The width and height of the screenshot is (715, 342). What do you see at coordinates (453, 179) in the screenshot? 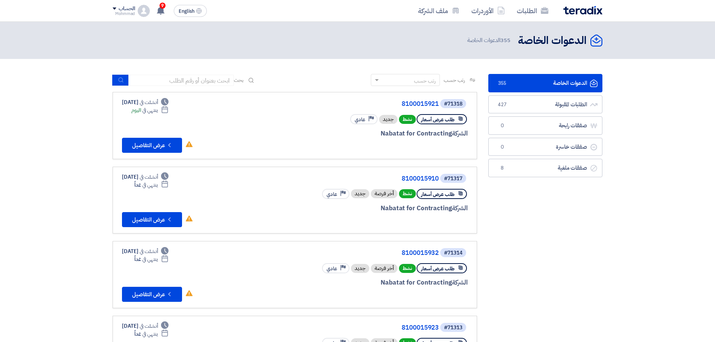
I see `div: #71317` at bounding box center [453, 179].